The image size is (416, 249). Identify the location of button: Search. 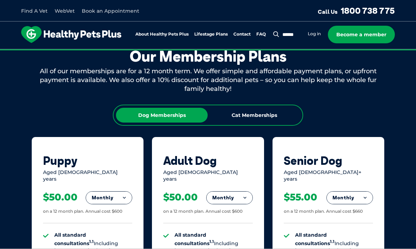
(276, 34).